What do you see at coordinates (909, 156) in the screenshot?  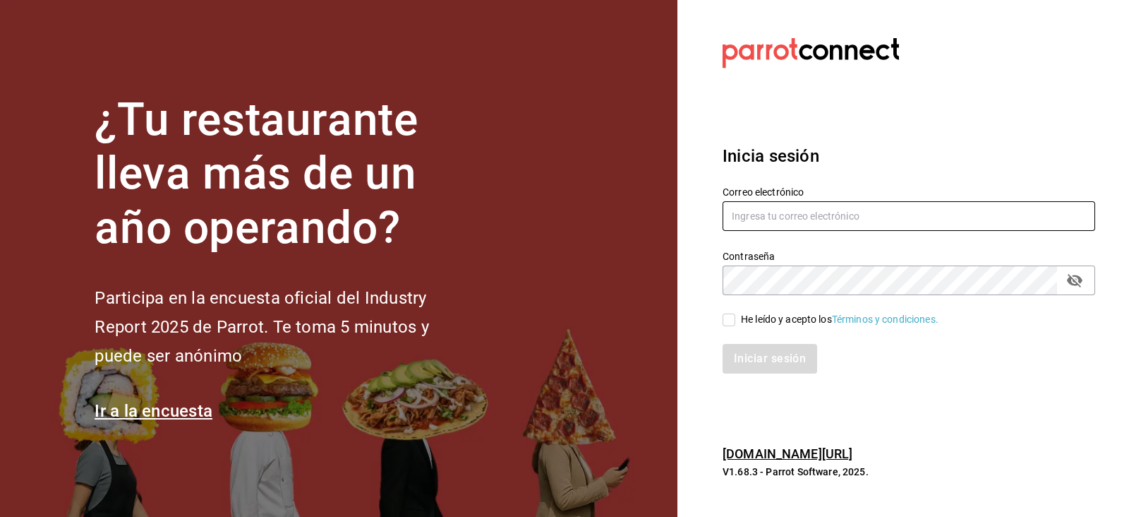 I see `h3: Inicia sesión` at bounding box center [909, 156].